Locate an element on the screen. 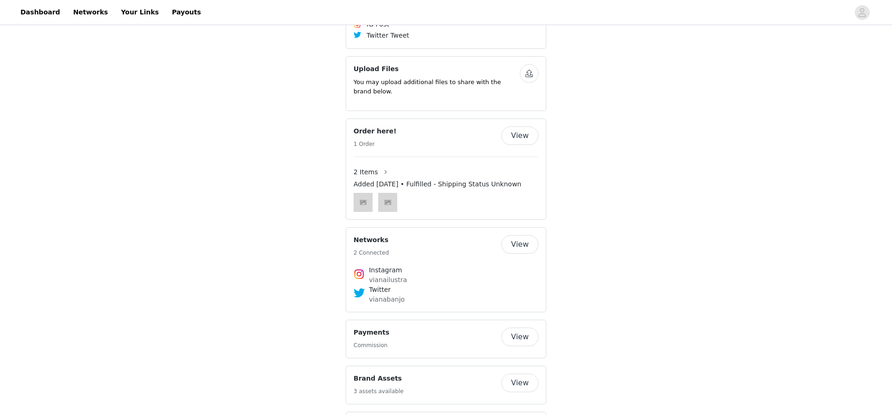 The image size is (892, 415). a: Payouts is located at coordinates (186, 12).